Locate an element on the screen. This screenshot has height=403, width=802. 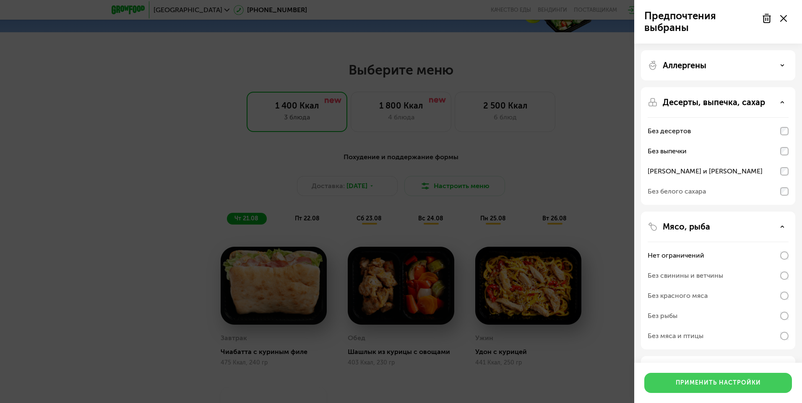
div: Без десертов is located at coordinates (669, 131).